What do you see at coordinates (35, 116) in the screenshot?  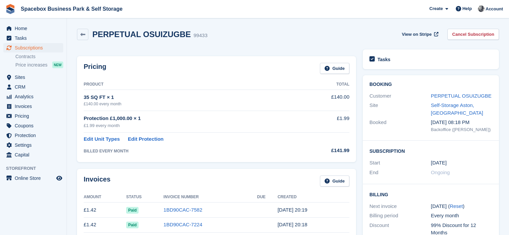 I see `span: Pricing` at bounding box center [35, 116].